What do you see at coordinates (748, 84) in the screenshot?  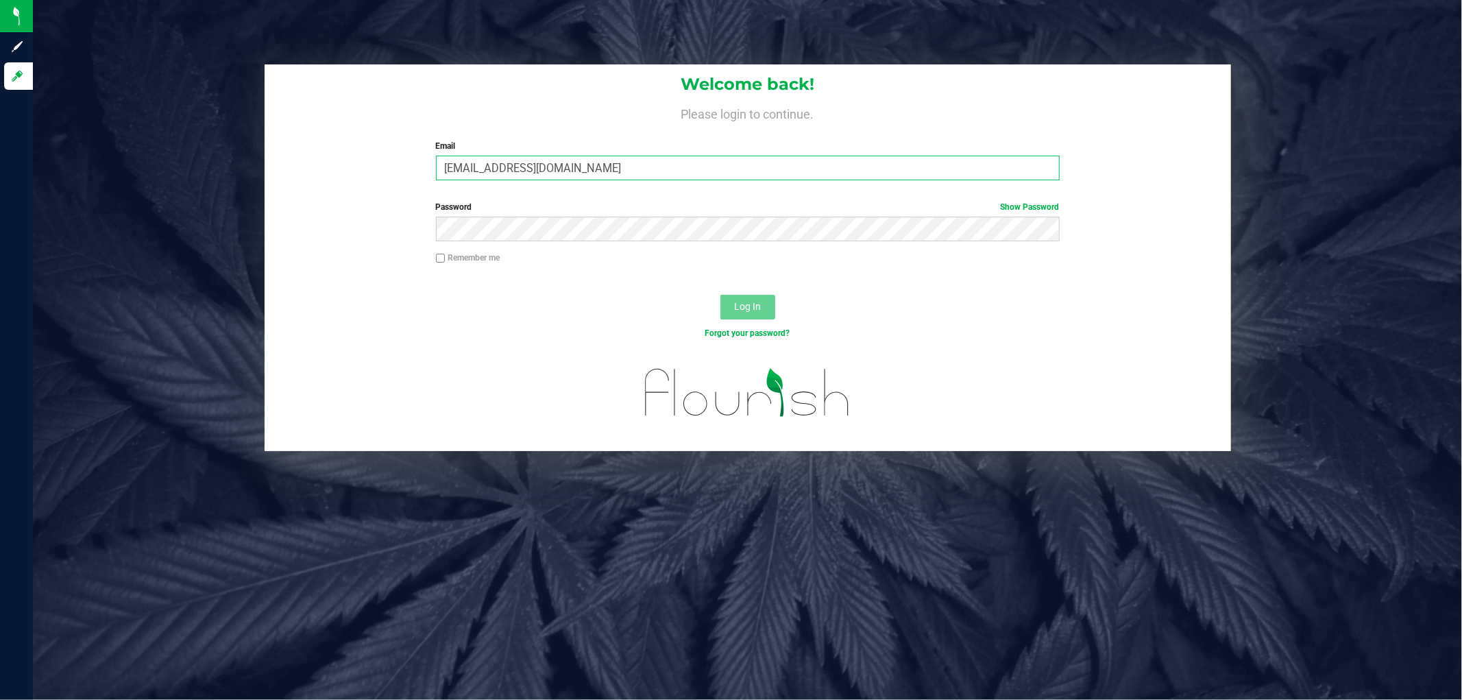 I see `h1: Welcome back!` at bounding box center [748, 84].